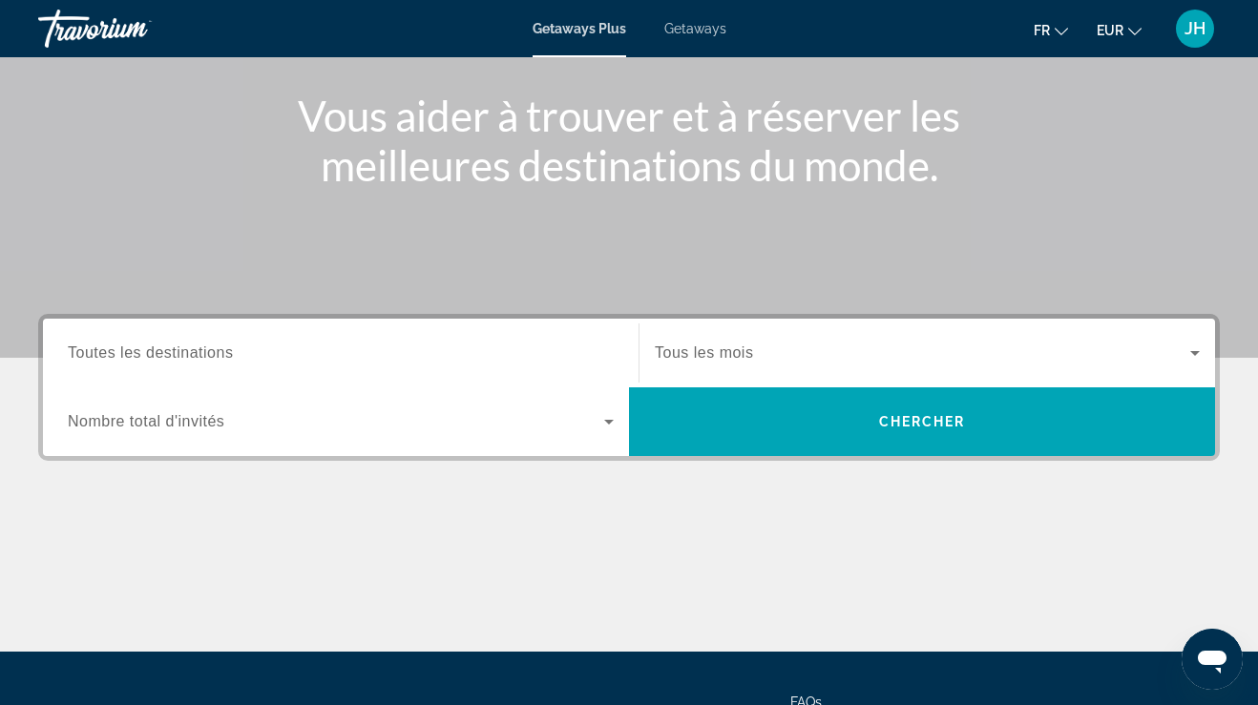 The width and height of the screenshot is (1258, 705). I want to click on span: EUR, so click(1110, 31).